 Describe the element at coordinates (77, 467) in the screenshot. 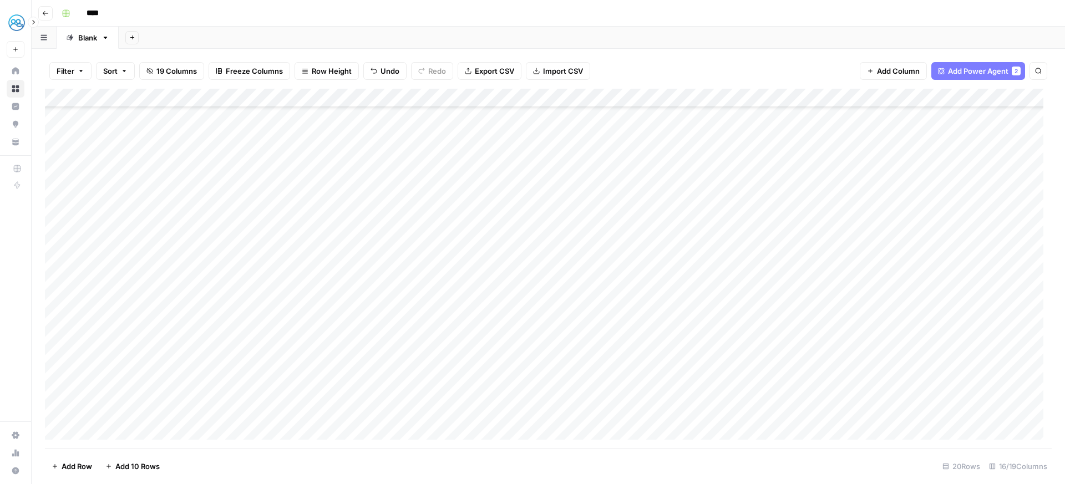

I see `span: Add Row` at that location.